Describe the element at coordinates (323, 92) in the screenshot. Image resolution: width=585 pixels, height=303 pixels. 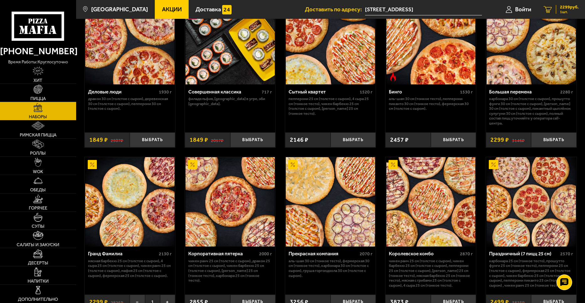
I see `div: Сытный квартет` at that location.